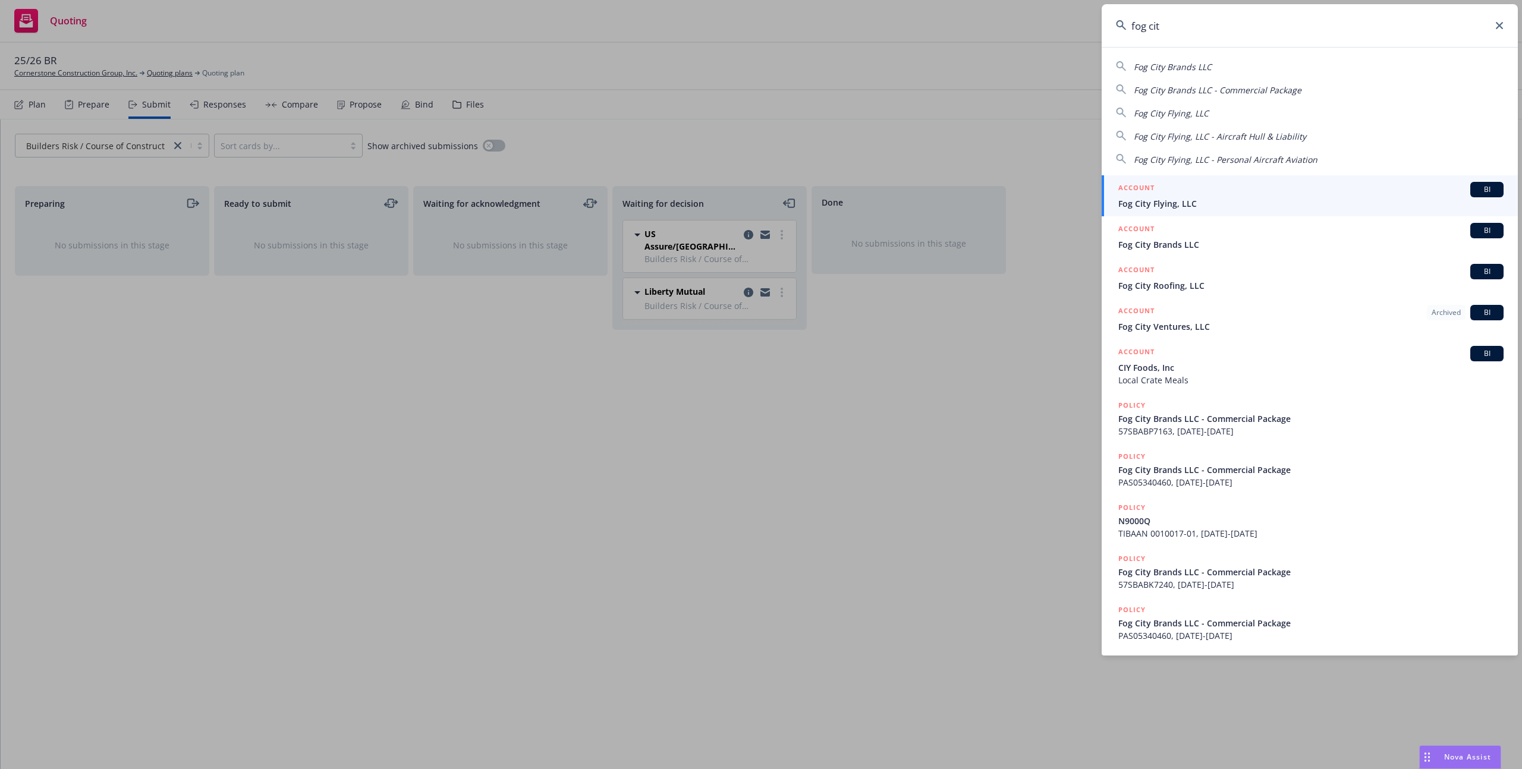  Describe the element at coordinates (1460, 757) in the screenshot. I see `button: Nova Assist` at that location.